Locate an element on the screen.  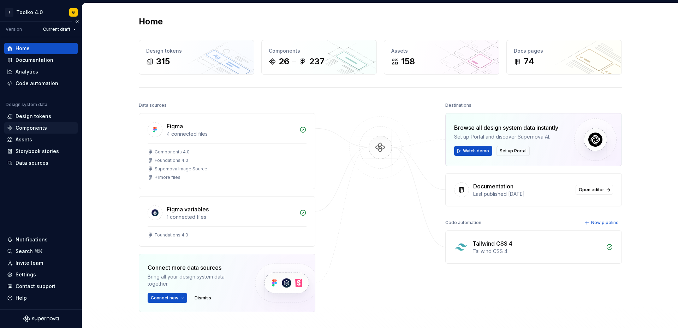
div: Figma is located at coordinates (175, 126).